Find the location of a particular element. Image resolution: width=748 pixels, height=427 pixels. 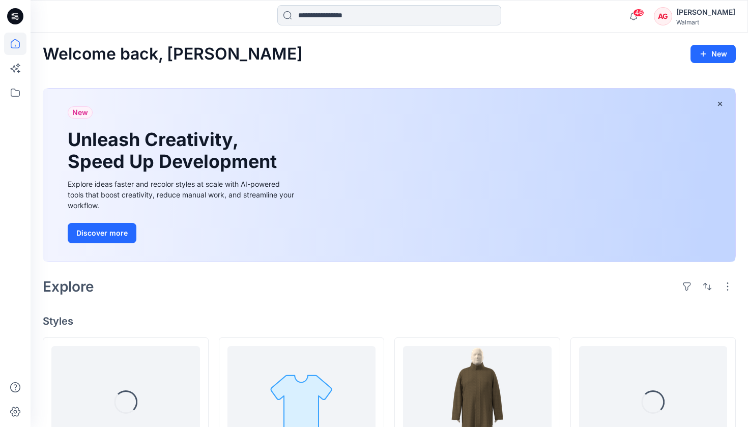

h4: Styles is located at coordinates (389, 321).